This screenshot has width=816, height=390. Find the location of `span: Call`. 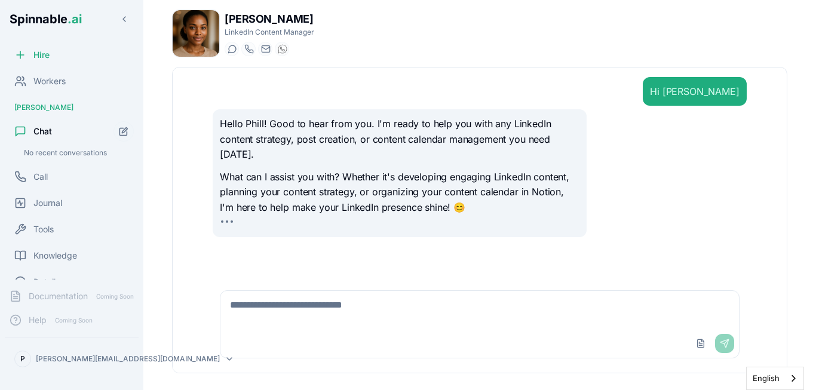

span: Call is located at coordinates (41, 177).